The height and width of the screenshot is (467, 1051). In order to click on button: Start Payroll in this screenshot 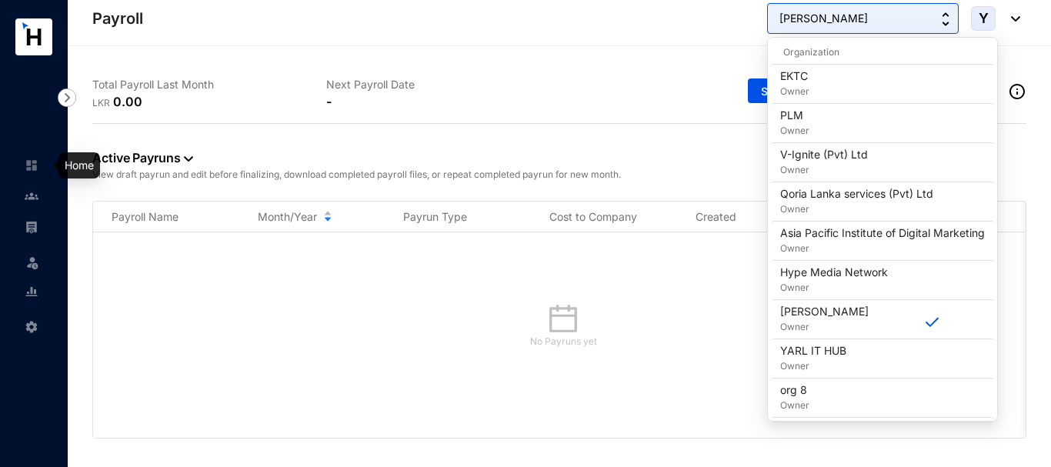, I will do `click(792, 91)`.